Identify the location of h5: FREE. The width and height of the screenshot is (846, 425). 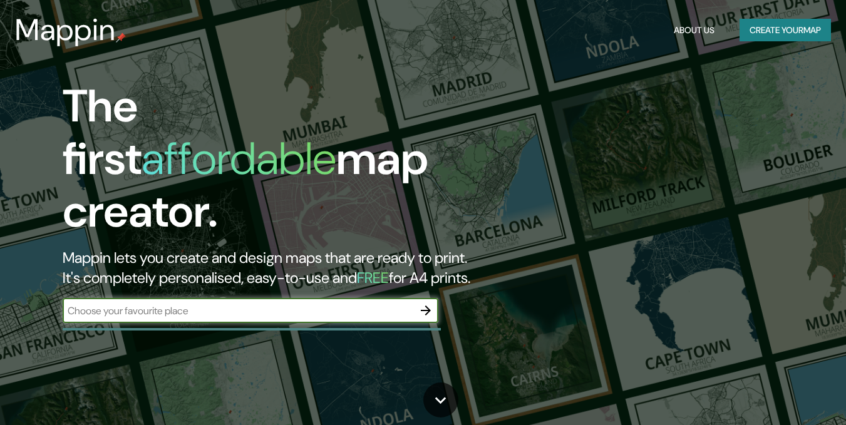
(373, 278).